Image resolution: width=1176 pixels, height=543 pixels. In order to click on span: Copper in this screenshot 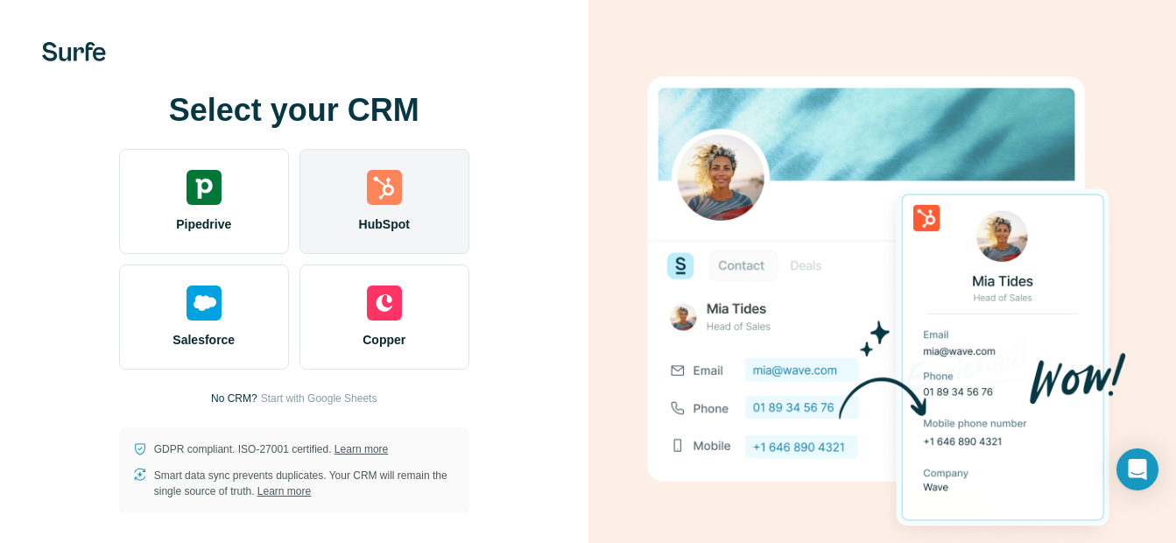, I will do `click(384, 340)`.